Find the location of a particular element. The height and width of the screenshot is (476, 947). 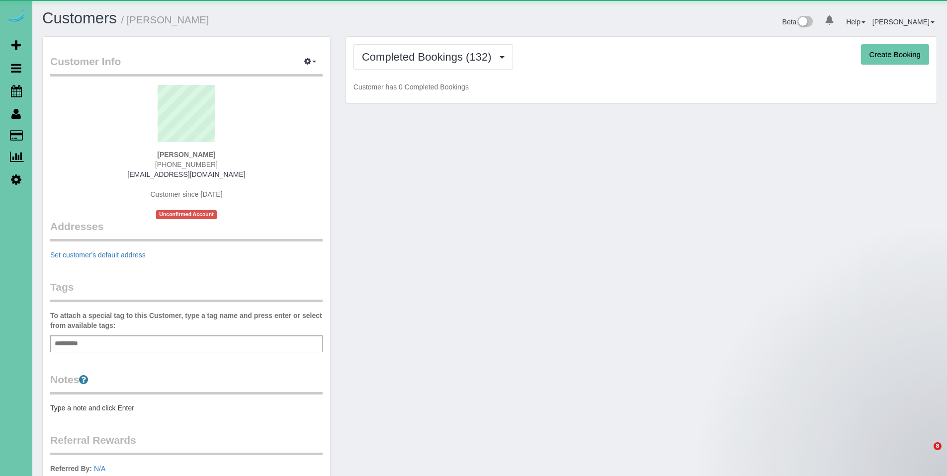

legend: Notes is located at coordinates (186, 383).